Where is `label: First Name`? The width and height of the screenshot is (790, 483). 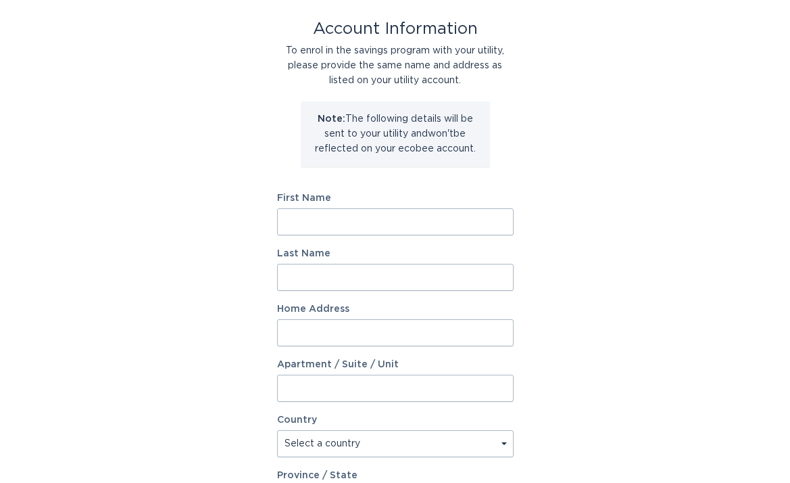
label: First Name is located at coordinates (395, 198).